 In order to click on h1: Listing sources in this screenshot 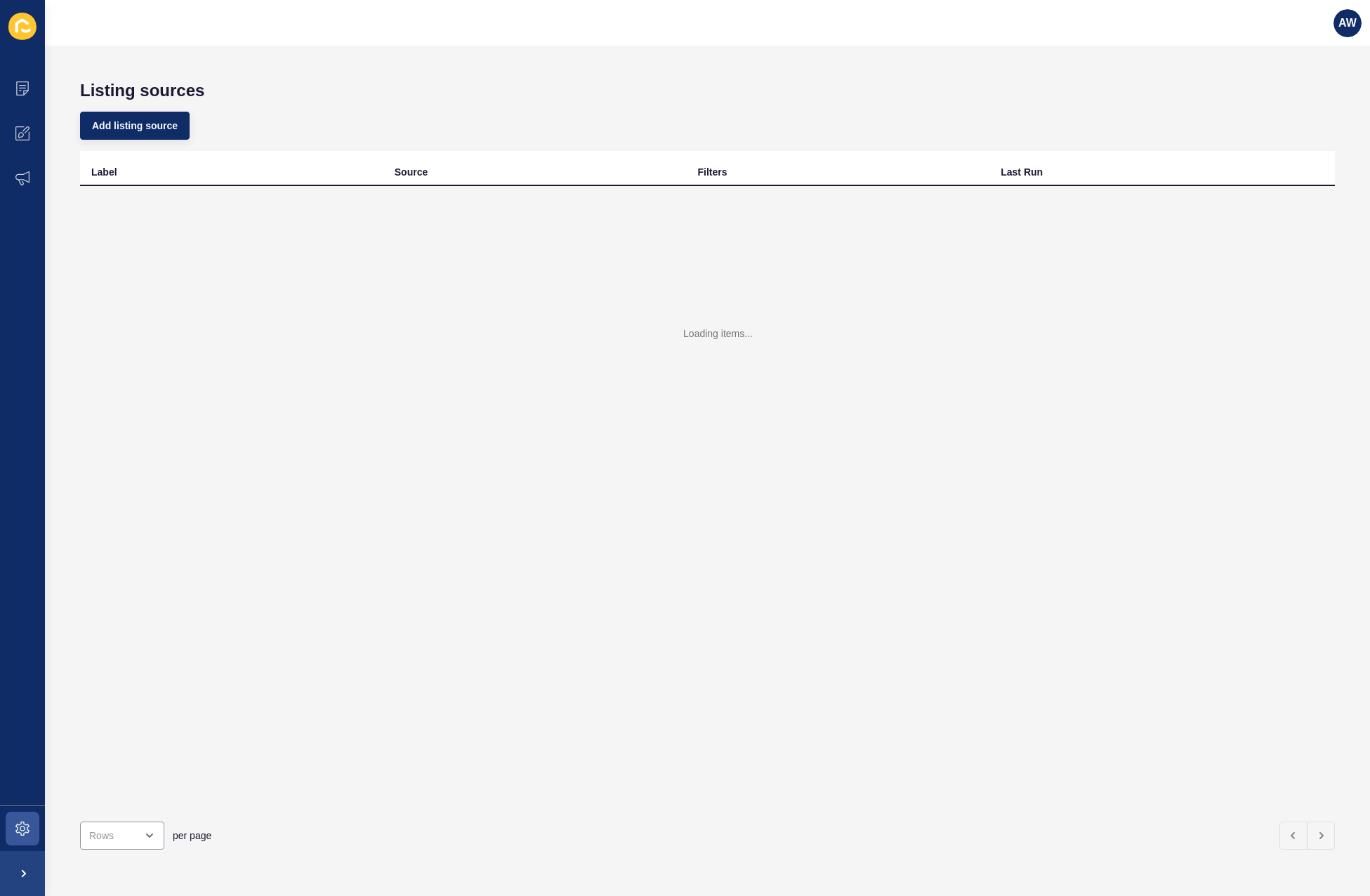, I will do `click(707, 91)`.